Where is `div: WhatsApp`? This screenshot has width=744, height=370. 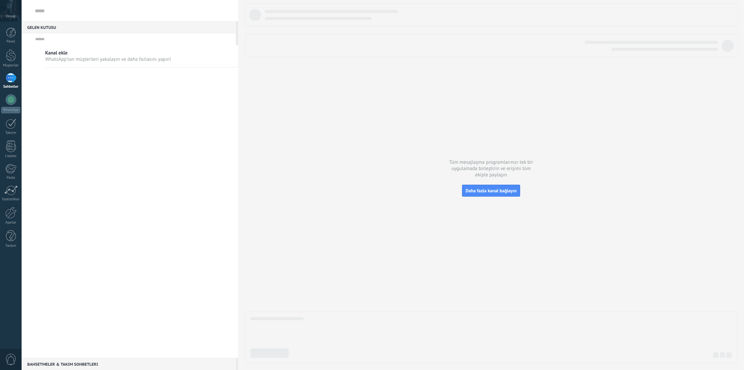 div: WhatsApp is located at coordinates (11, 110).